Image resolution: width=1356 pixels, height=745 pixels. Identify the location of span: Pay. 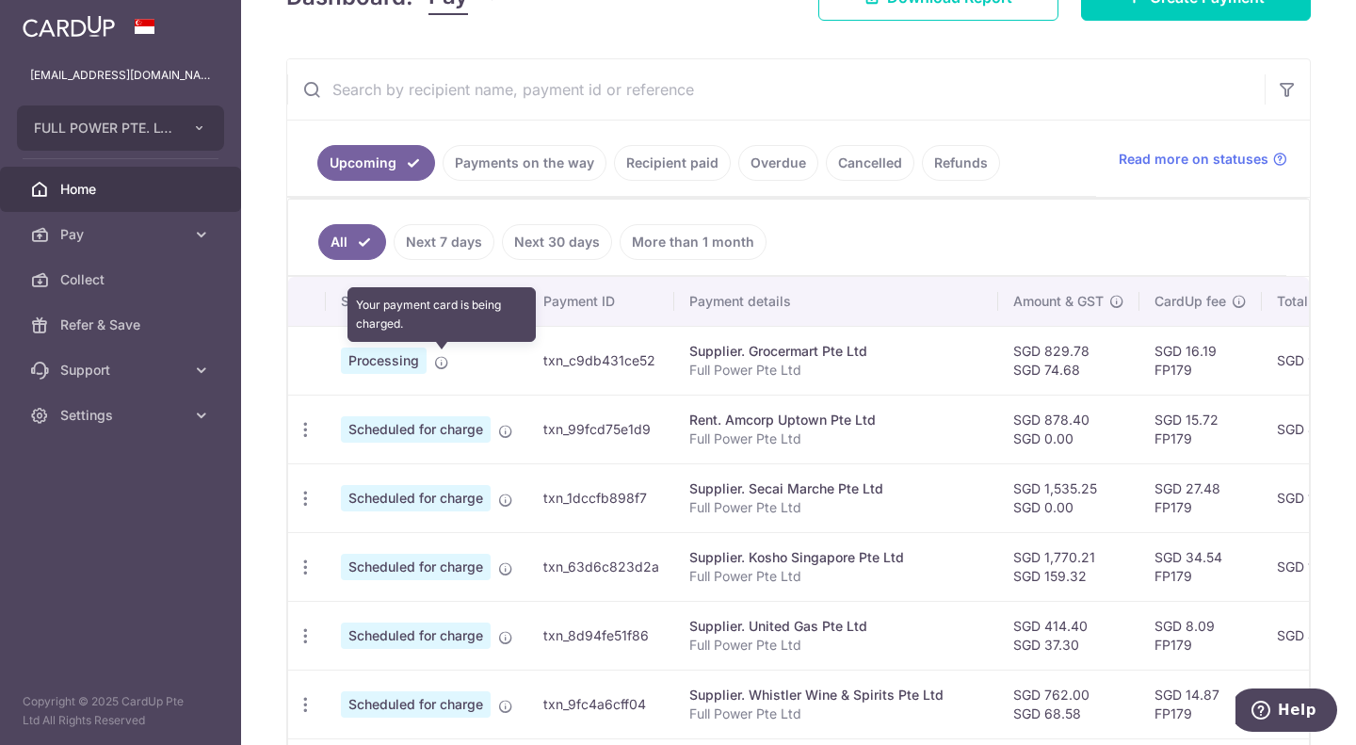
(122, 234).